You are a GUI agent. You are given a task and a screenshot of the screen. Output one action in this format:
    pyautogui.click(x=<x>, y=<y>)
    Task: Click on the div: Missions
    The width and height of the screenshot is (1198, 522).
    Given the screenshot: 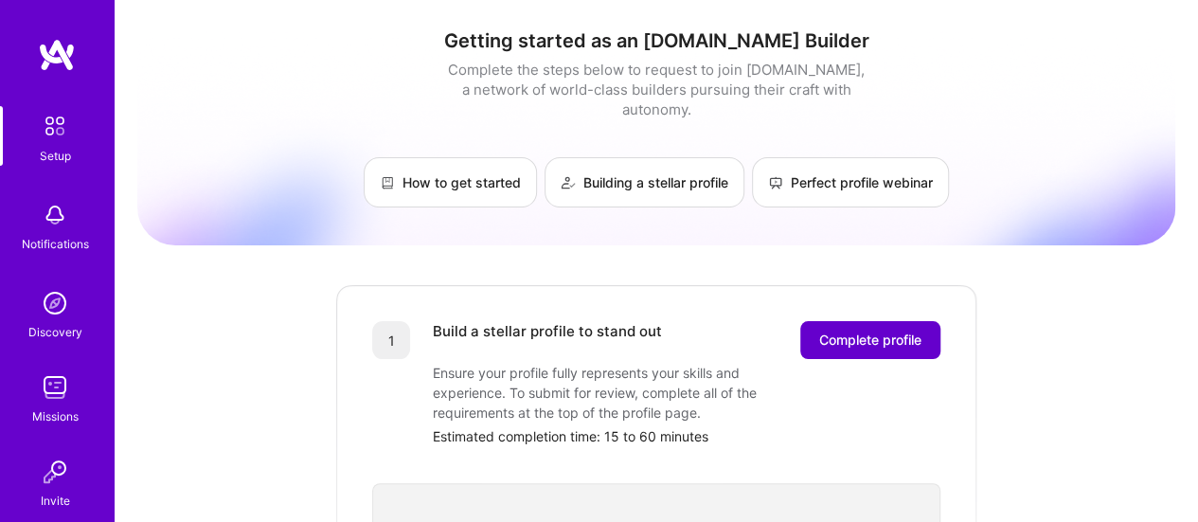 What is the action you would take?
    pyautogui.click(x=55, y=416)
    